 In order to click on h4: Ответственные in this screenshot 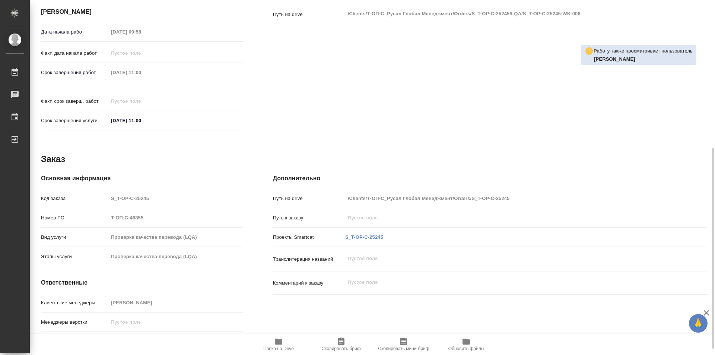, I will do `click(142, 283)`.